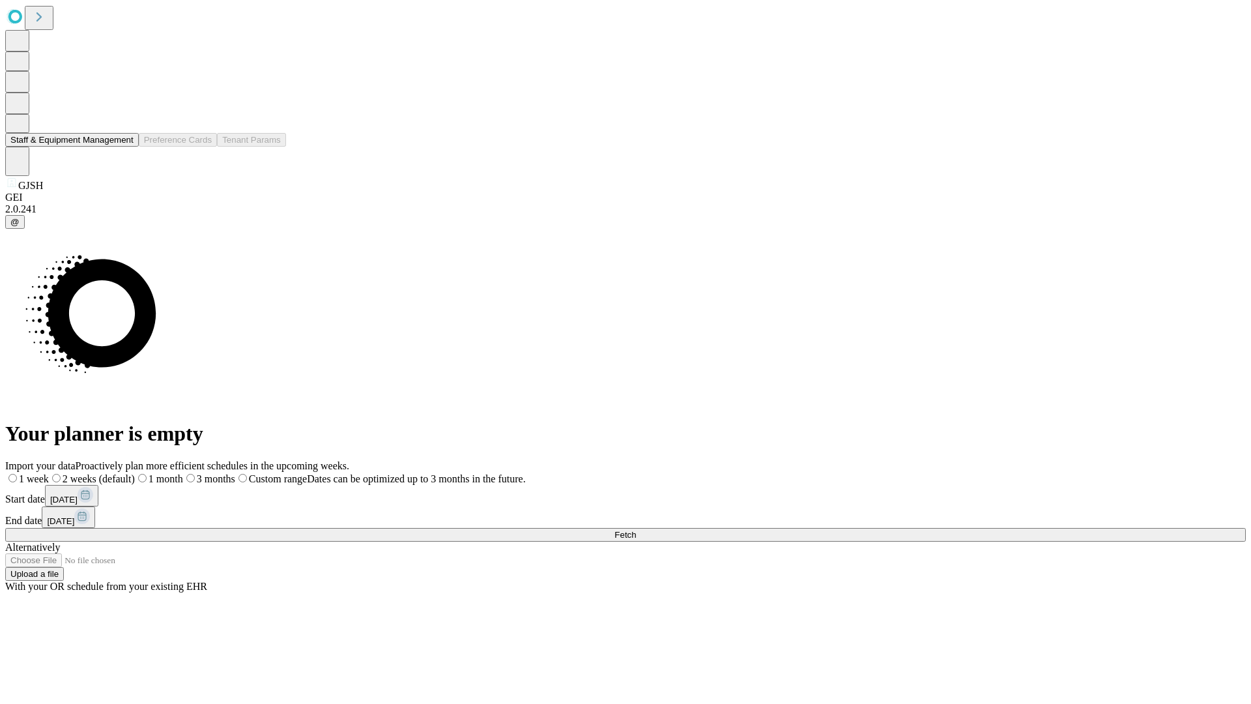  What do you see at coordinates (626, 433) in the screenshot?
I see `h1: Your planner is empty` at bounding box center [626, 433].